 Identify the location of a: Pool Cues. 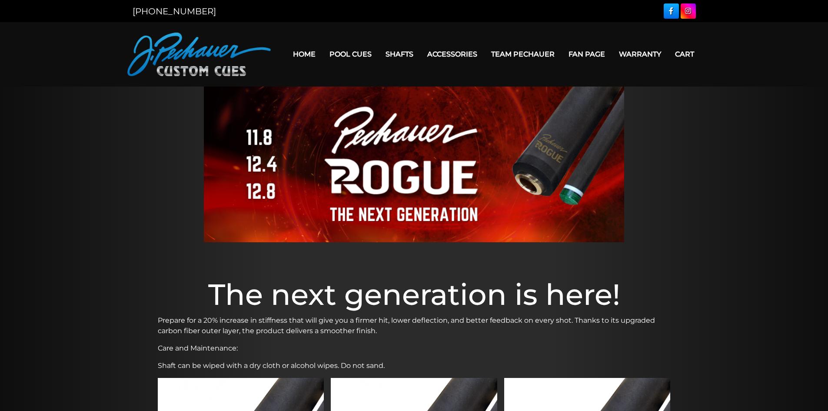
(350, 54).